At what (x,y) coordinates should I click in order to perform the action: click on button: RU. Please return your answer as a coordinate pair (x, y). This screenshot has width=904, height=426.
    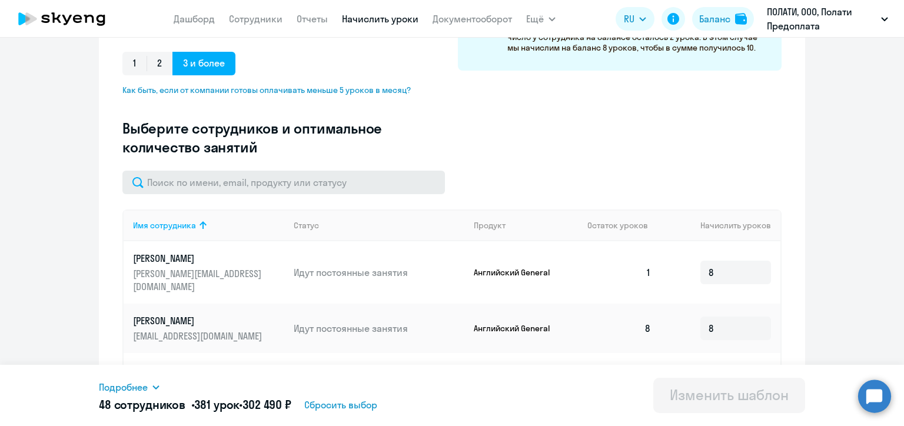
    Looking at the image, I should click on (635, 19).